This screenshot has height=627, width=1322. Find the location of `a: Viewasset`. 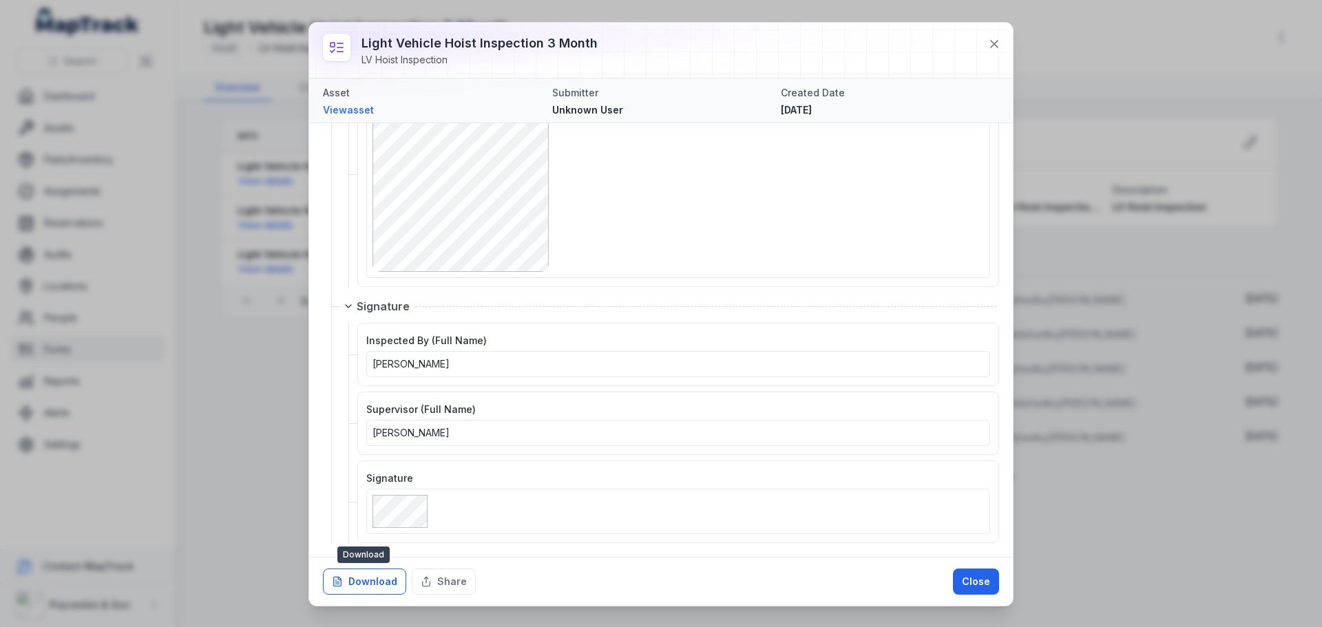

a: Viewasset is located at coordinates (432, 110).